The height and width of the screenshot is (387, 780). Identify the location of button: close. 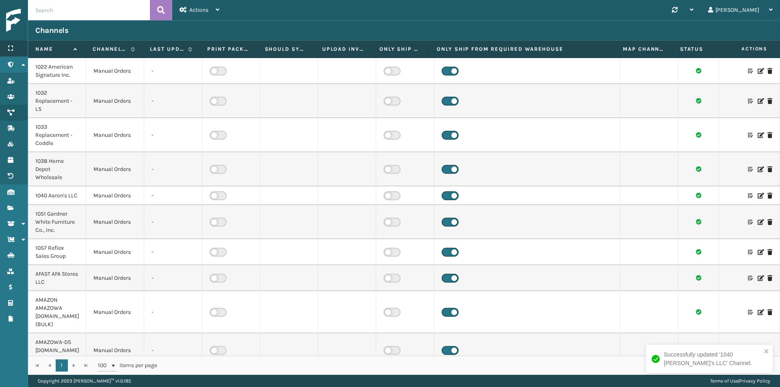
(767, 352).